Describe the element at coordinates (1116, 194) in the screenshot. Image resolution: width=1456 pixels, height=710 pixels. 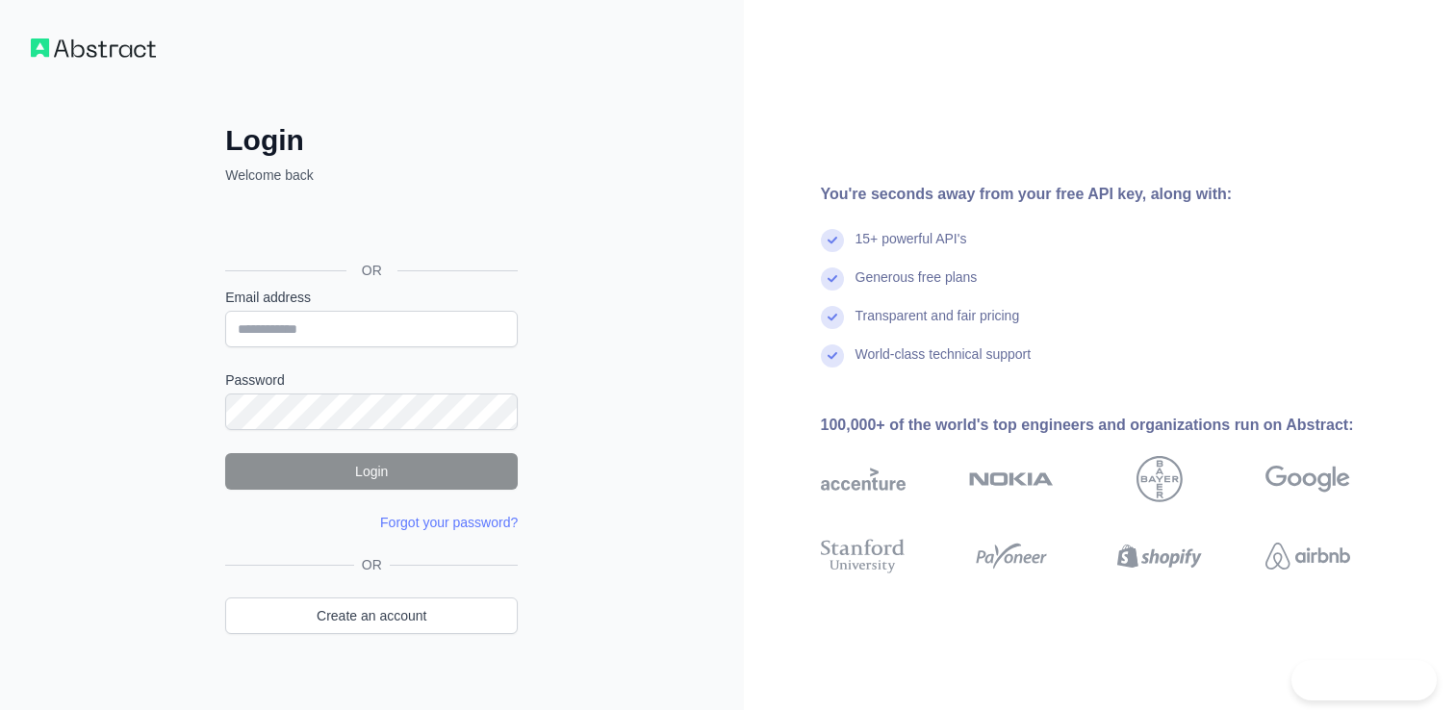
I see `div: You're seconds away from your free API key, along with:` at that location.